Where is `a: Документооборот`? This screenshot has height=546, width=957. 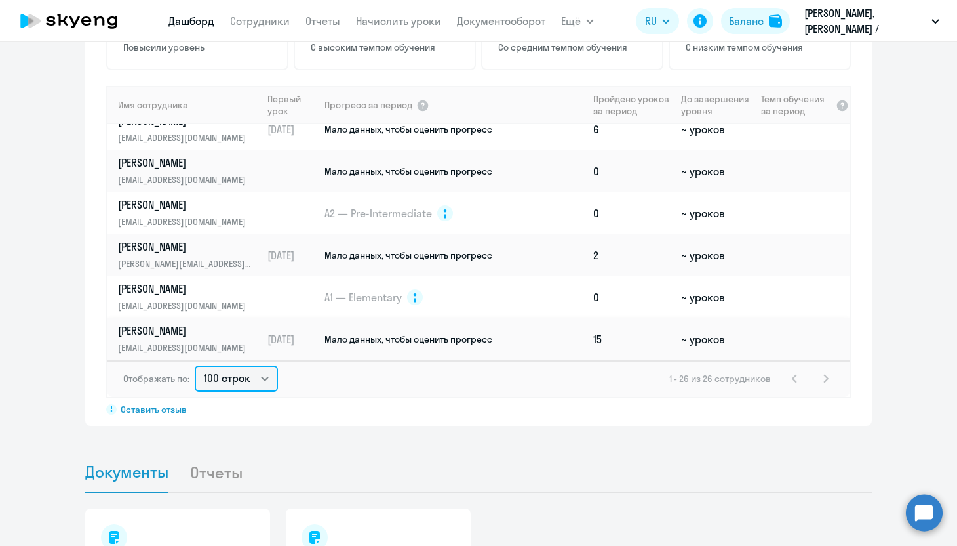
a: Документооборот is located at coordinates (501, 21).